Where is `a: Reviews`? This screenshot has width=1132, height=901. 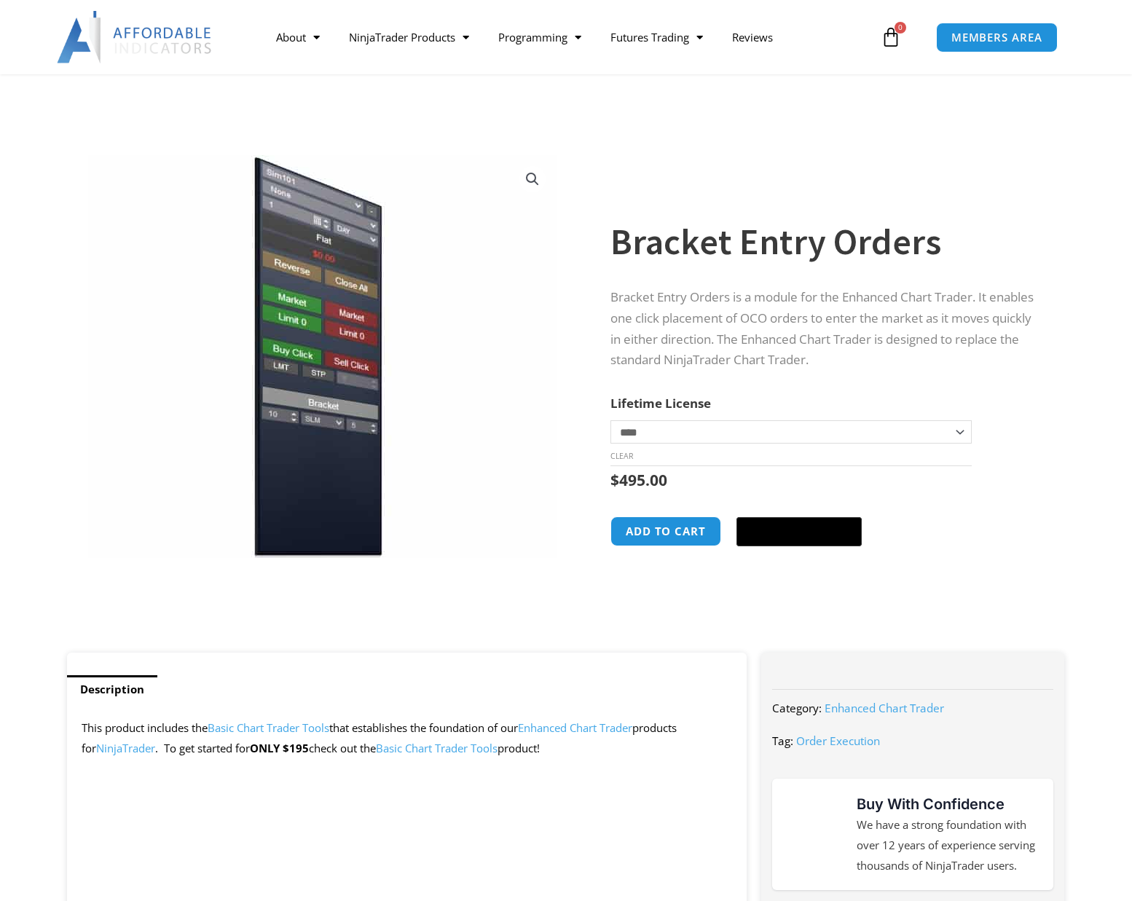 a: Reviews is located at coordinates (752, 37).